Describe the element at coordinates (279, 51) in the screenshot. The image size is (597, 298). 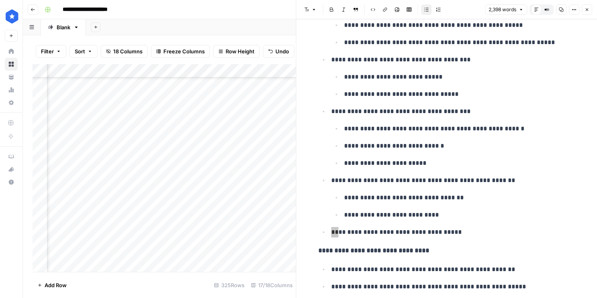
I see `button: Undo` at that location.